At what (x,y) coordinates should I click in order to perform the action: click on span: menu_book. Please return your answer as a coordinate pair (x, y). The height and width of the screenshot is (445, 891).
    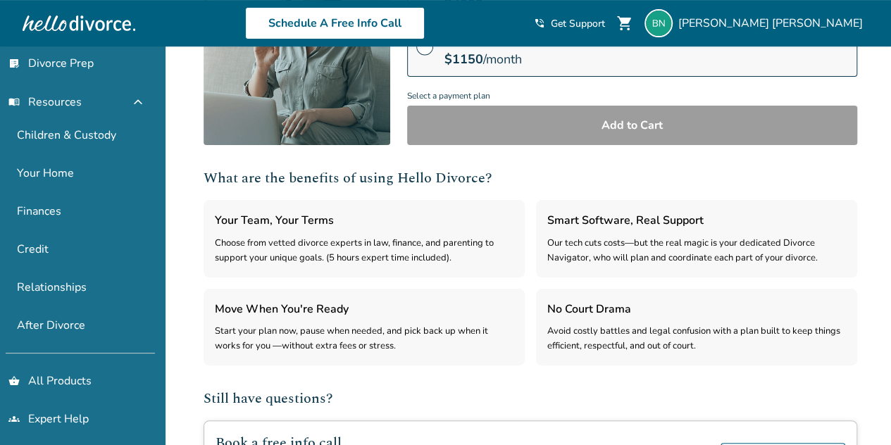
    Looking at the image, I should click on (14, 102).